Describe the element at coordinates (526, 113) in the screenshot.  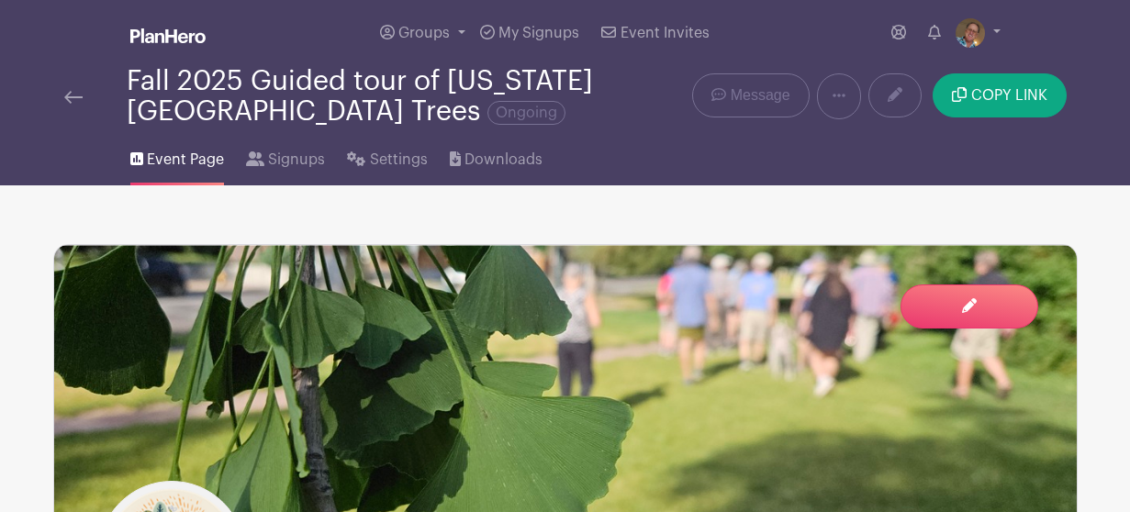
I see `span: Ongoing` at that location.